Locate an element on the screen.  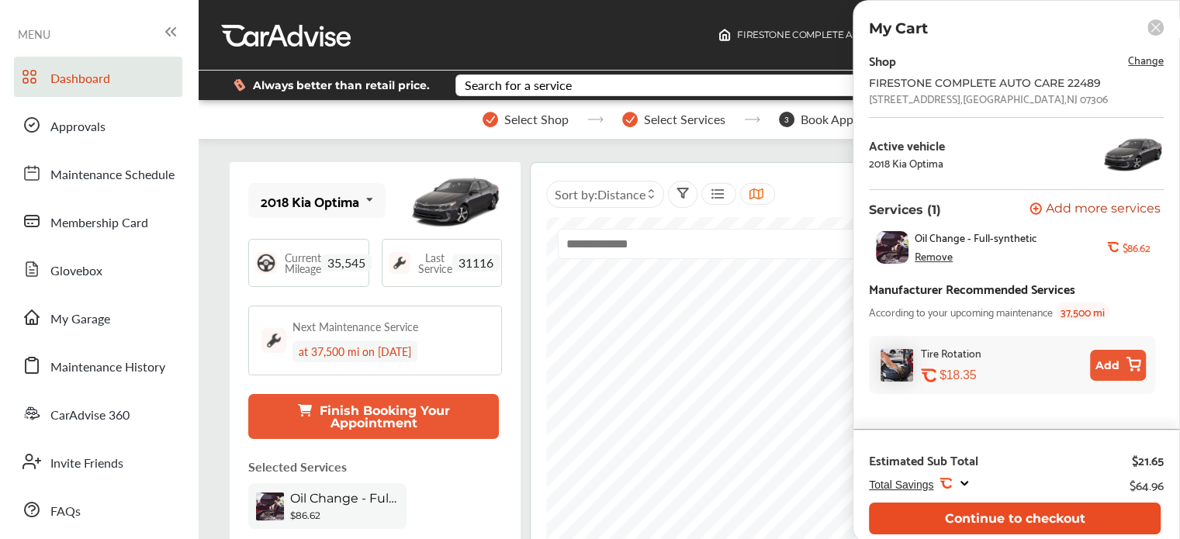
a: Glovebox is located at coordinates (98, 269).